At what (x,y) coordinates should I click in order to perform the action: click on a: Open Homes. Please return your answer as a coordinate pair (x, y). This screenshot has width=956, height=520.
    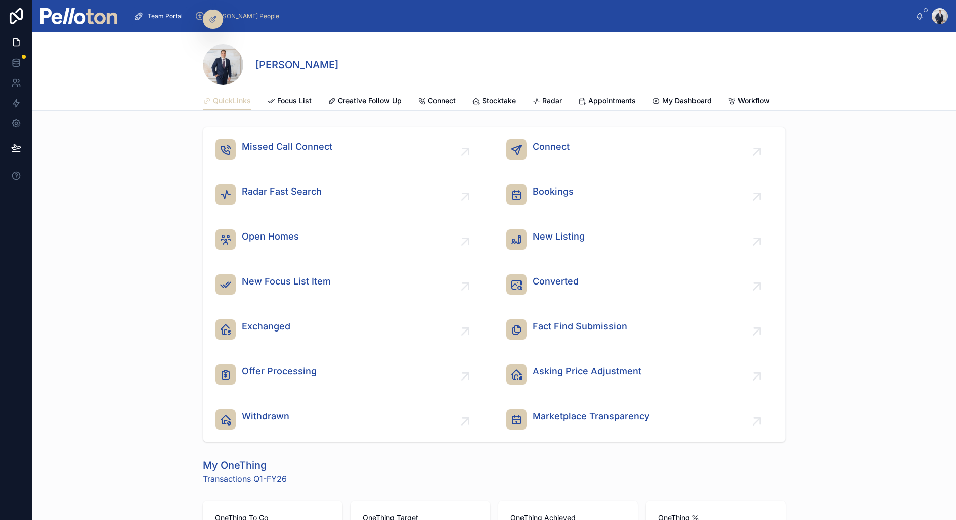
    Looking at the image, I should click on (348, 240).